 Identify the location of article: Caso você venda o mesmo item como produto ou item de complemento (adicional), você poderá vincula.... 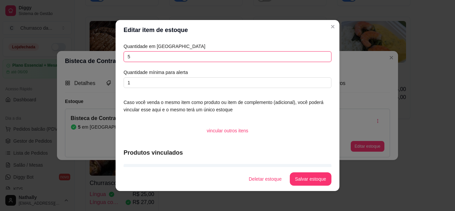
(228, 106).